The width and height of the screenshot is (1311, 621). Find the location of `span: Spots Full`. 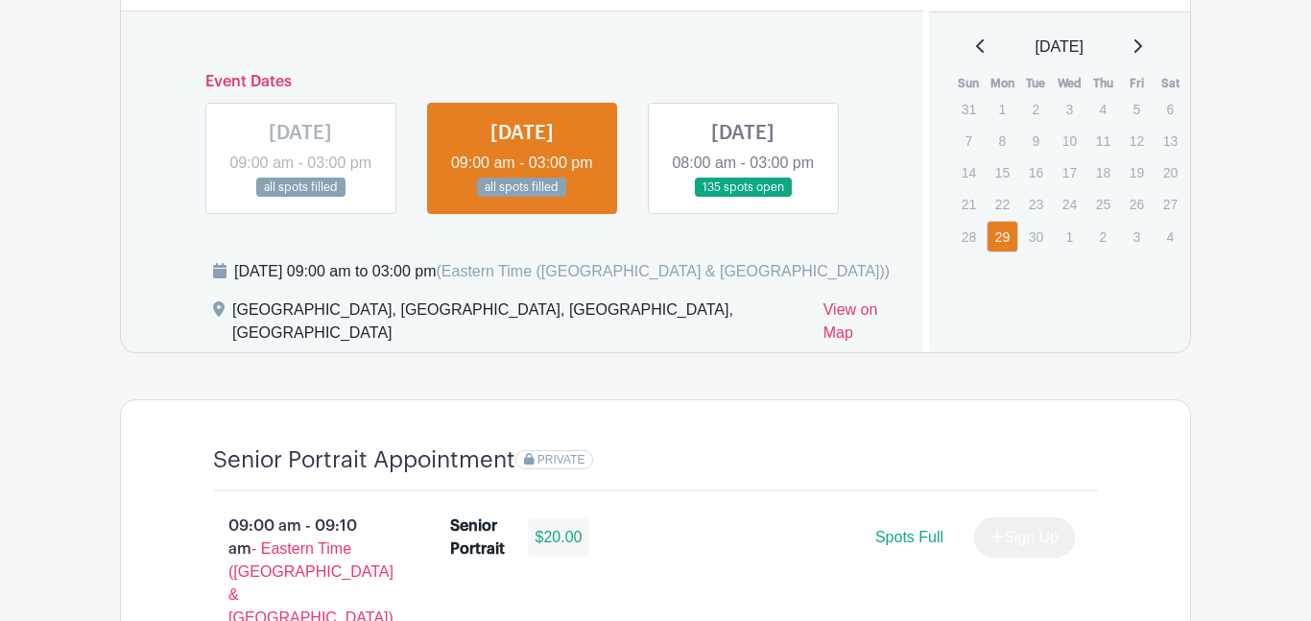

span: Spots Full is located at coordinates (909, 536).